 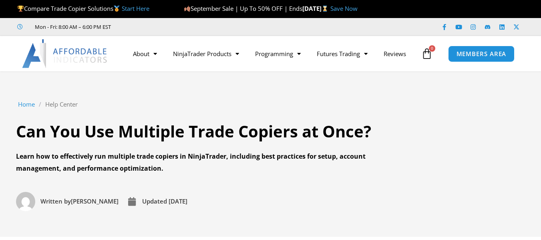 What do you see at coordinates (154, 201) in the screenshot?
I see `span: Updated` at bounding box center [154, 201].